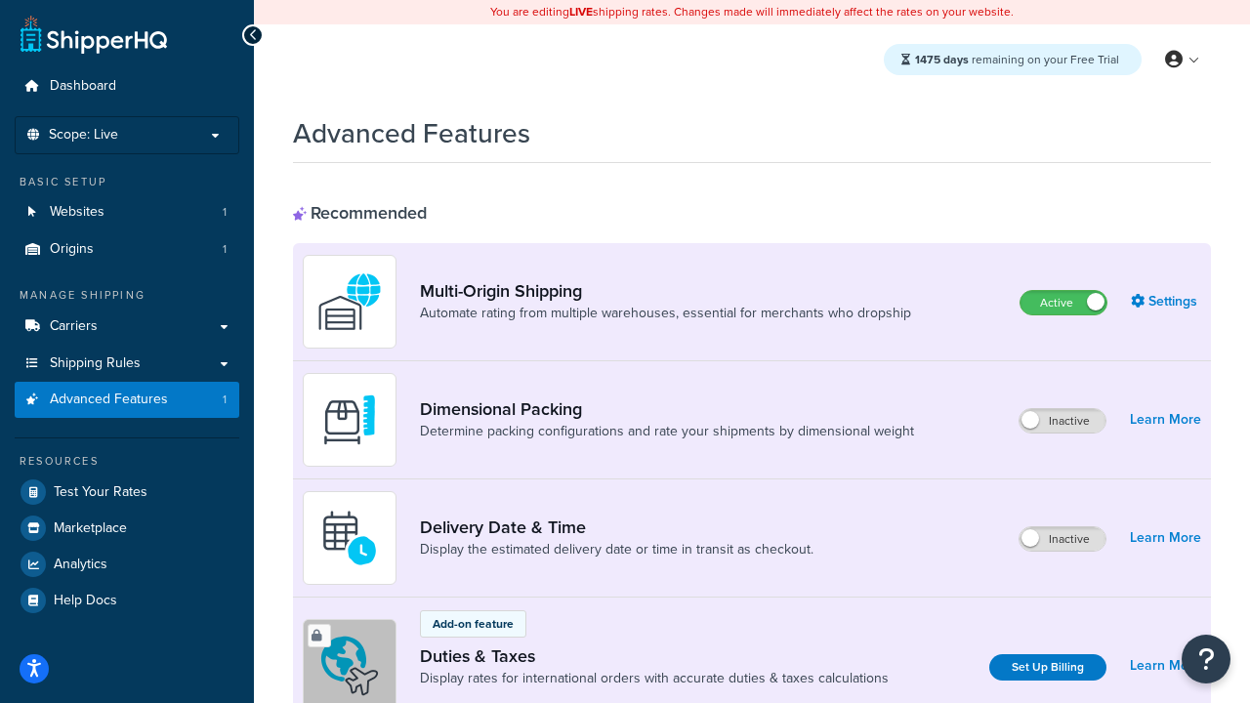 The width and height of the screenshot is (1250, 703). I want to click on span: Origins, so click(71, 249).